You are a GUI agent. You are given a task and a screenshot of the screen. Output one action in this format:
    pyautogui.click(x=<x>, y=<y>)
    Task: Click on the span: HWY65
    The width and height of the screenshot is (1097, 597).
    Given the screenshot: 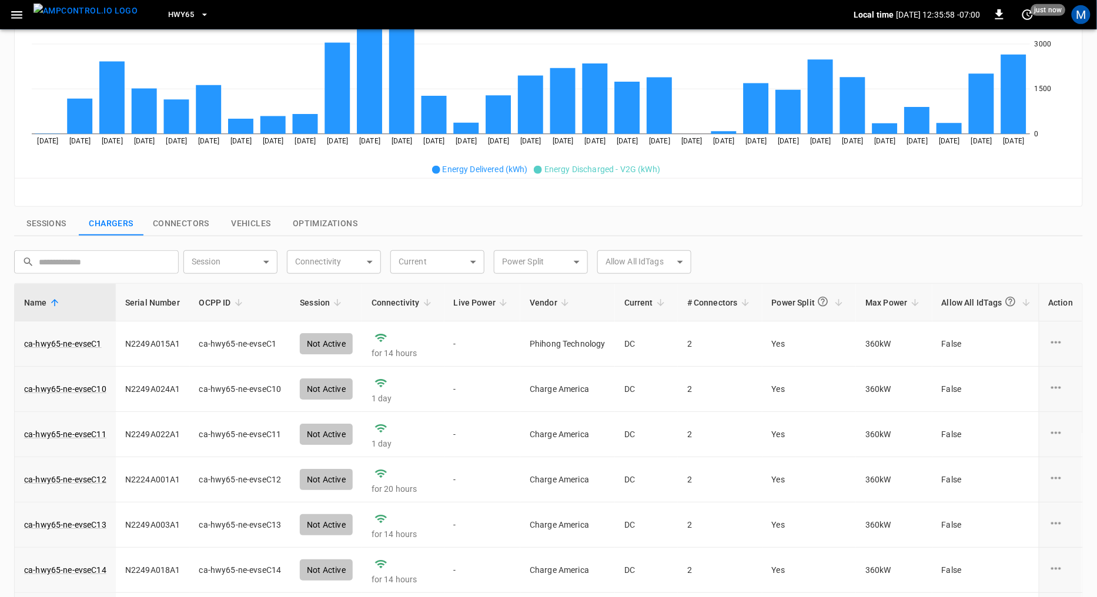 What is the action you would take?
    pyautogui.click(x=181, y=15)
    